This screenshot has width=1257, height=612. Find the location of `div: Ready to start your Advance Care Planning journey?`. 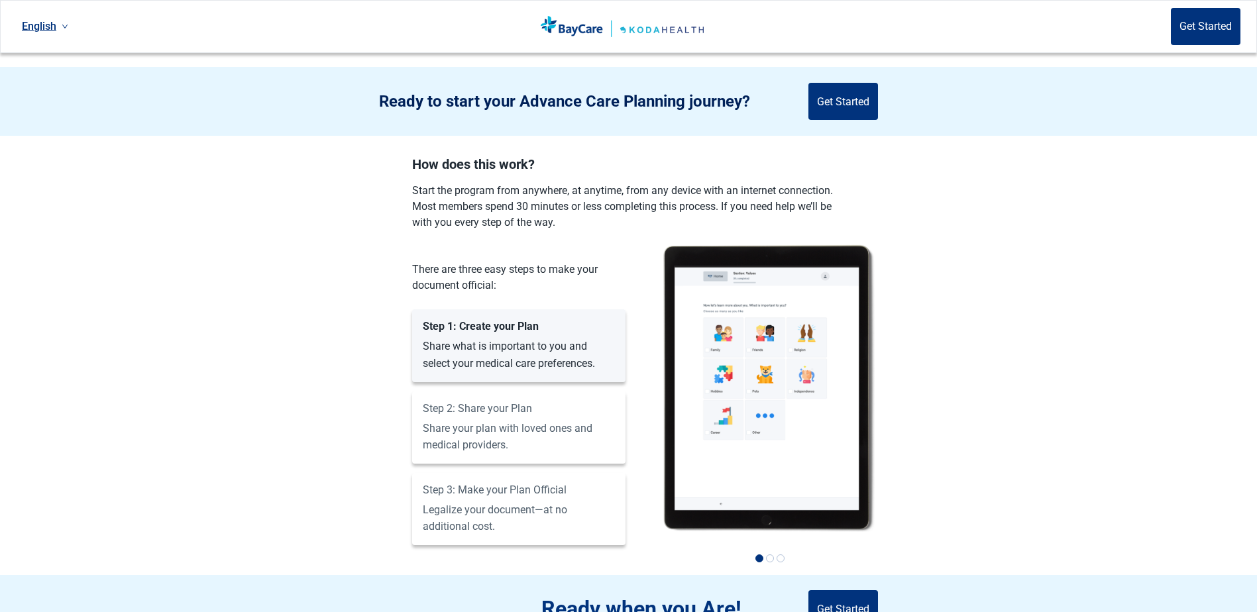

div: Ready to start your Advance Care Planning journey? is located at coordinates (564, 101).